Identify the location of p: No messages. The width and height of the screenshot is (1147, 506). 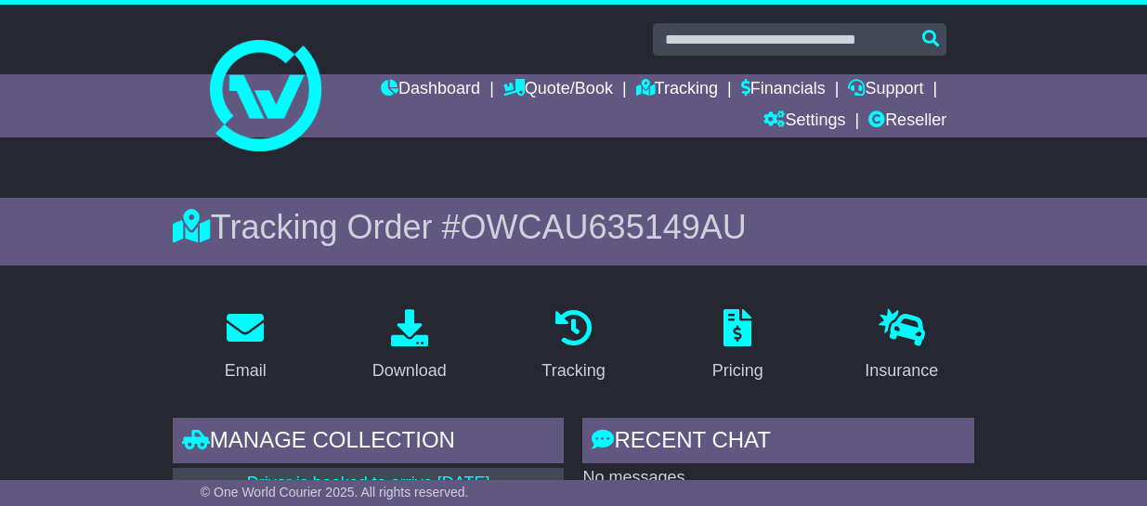
(778, 478).